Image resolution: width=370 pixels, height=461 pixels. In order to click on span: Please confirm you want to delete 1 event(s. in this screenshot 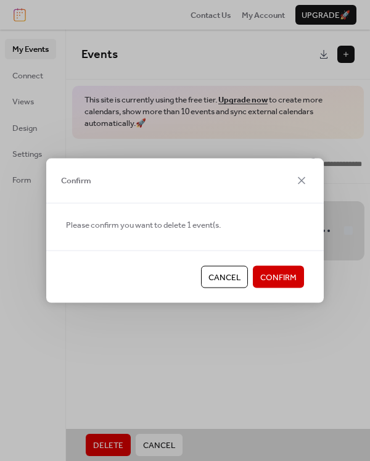, I will do `click(143, 225)`.